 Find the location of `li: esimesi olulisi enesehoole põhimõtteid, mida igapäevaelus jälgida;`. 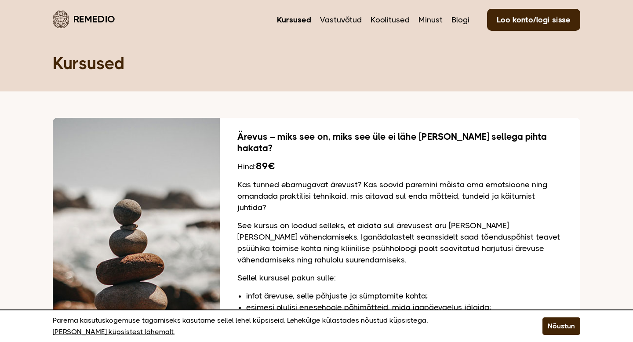

li: esimesi olulisi enesehoole põhimõtteid, mida igapäevaelus jälgida; is located at coordinates (404, 307).